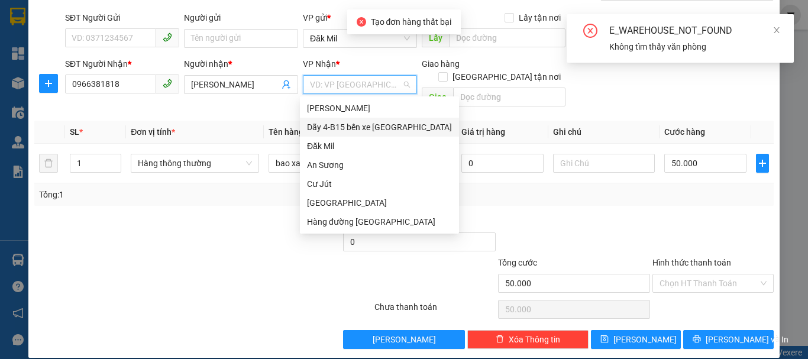 The width and height of the screenshot is (808, 359). Describe the element at coordinates (697, 339) in the screenshot. I see `span: printer` at that location.